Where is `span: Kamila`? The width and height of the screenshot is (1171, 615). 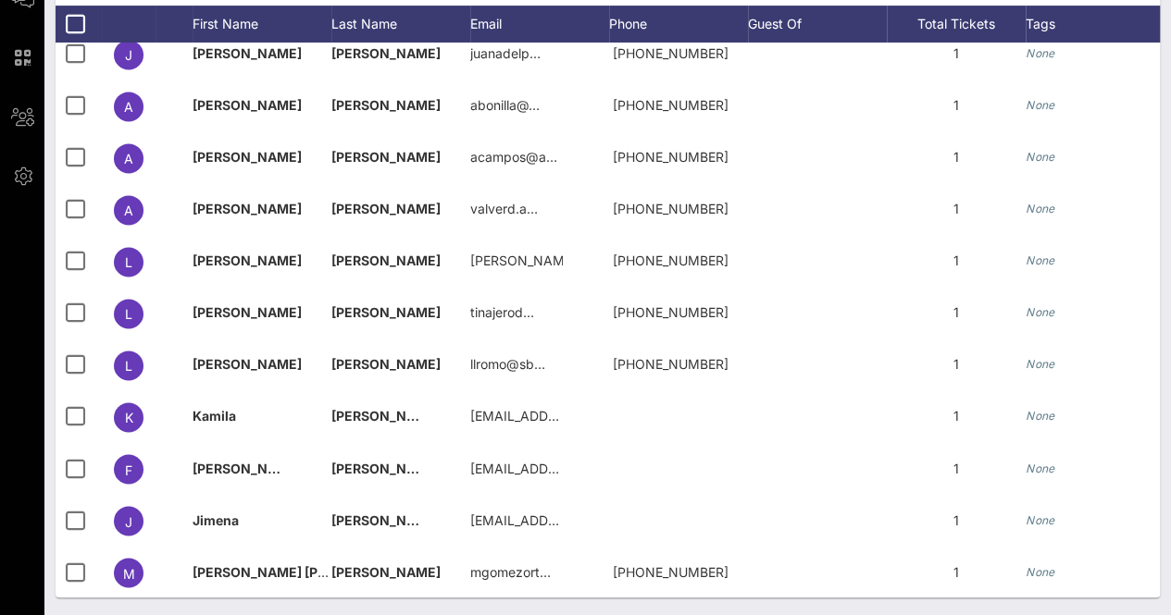 span: Kamila is located at coordinates (214, 416).